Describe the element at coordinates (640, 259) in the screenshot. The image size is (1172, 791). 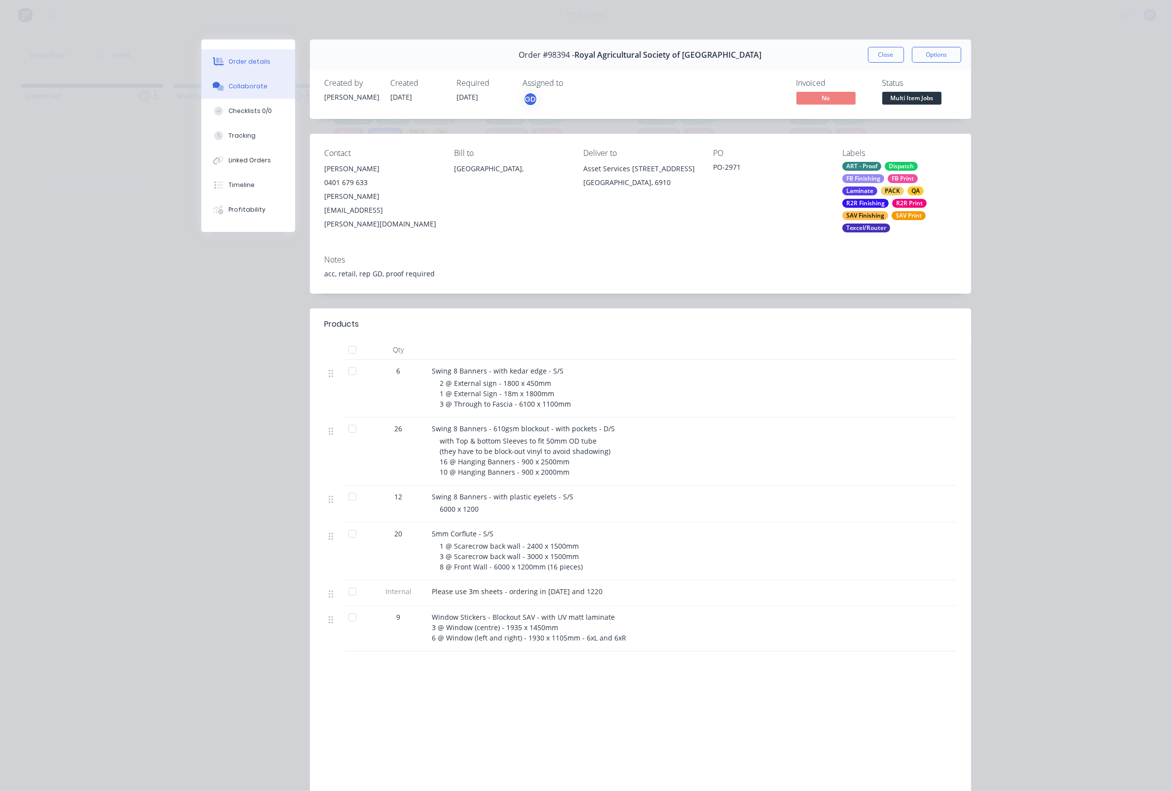
I see `div: Notes` at that location.